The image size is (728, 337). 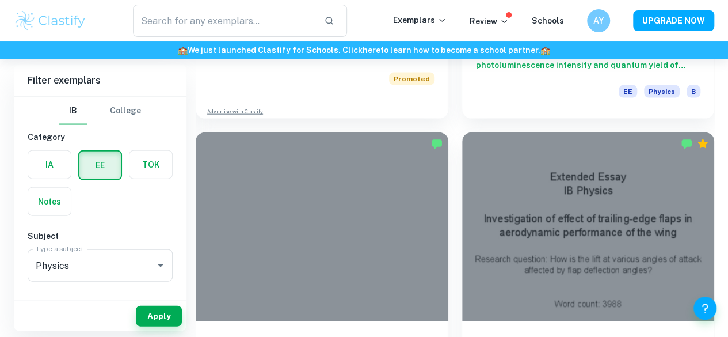 What do you see at coordinates (100, 165) in the screenshot?
I see `button: EE` at bounding box center [100, 165].